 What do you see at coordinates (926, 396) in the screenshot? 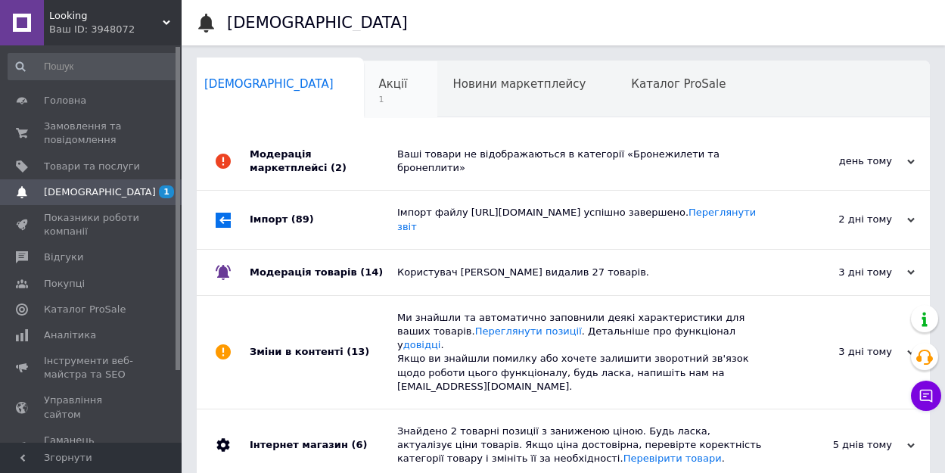
I see `button: Чат з покупцем` at bounding box center [926, 396].